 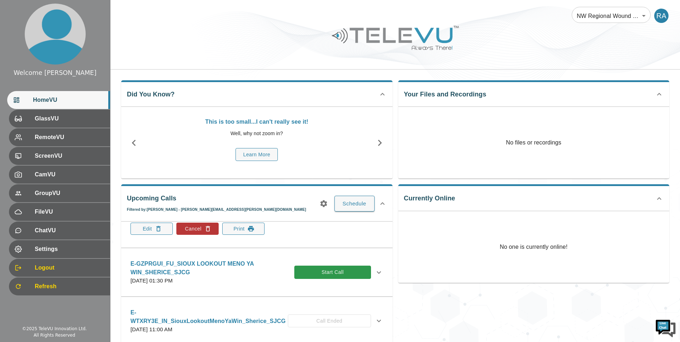 I want to click on img: Logo, so click(x=395, y=38).